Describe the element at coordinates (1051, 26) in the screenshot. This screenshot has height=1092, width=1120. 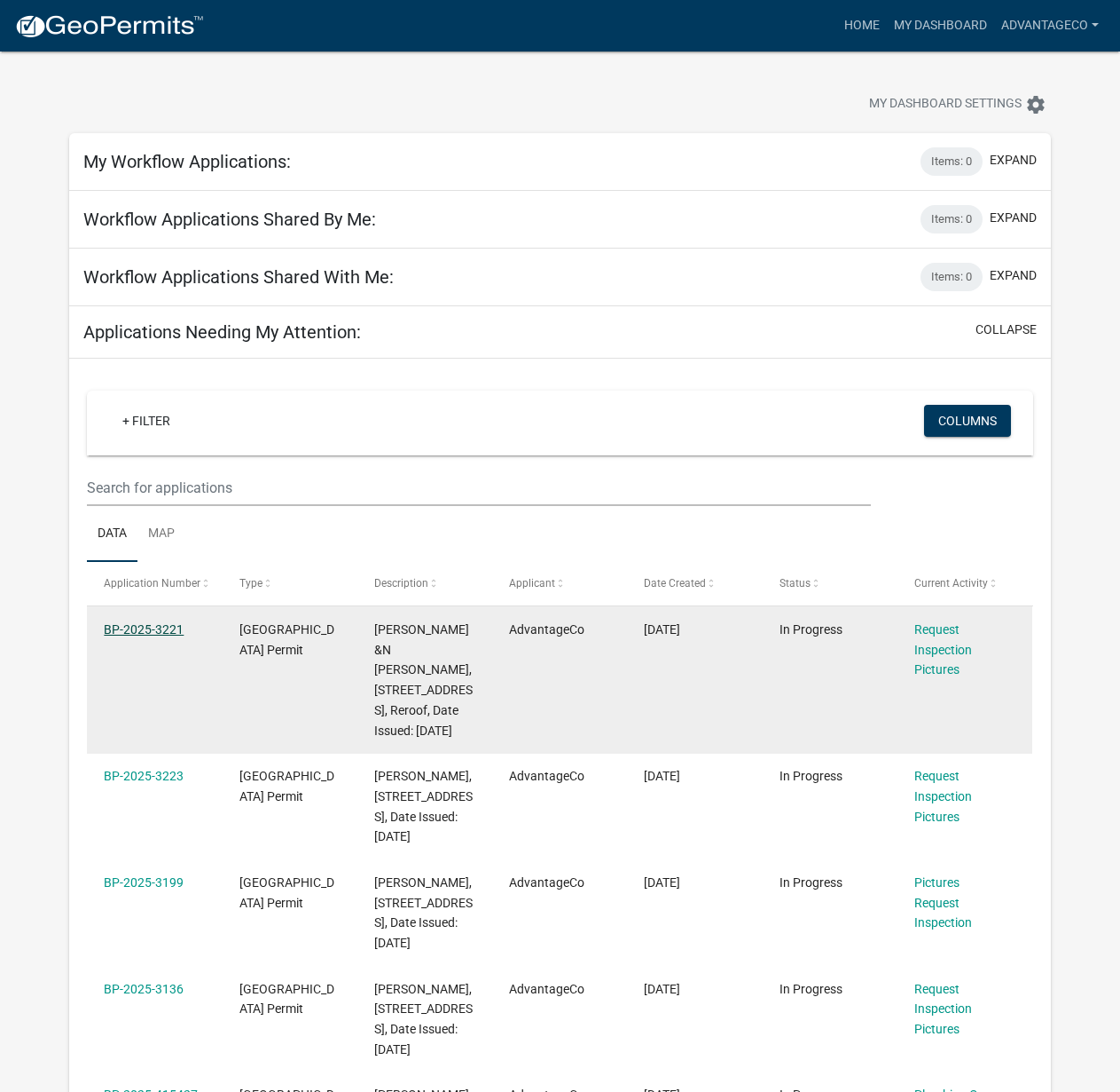
I see `a: AdvantageCo` at that location.